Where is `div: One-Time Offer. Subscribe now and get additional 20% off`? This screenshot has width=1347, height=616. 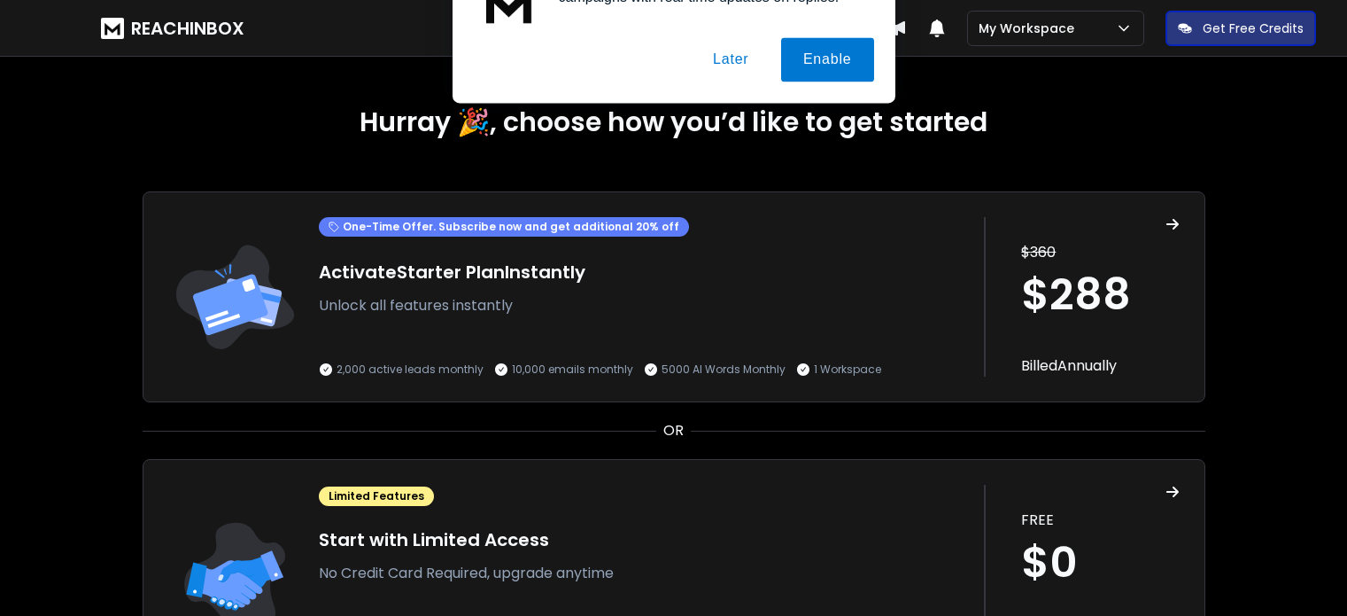 div: One-Time Offer. Subscribe now and get additional 20% off is located at coordinates (504, 227).